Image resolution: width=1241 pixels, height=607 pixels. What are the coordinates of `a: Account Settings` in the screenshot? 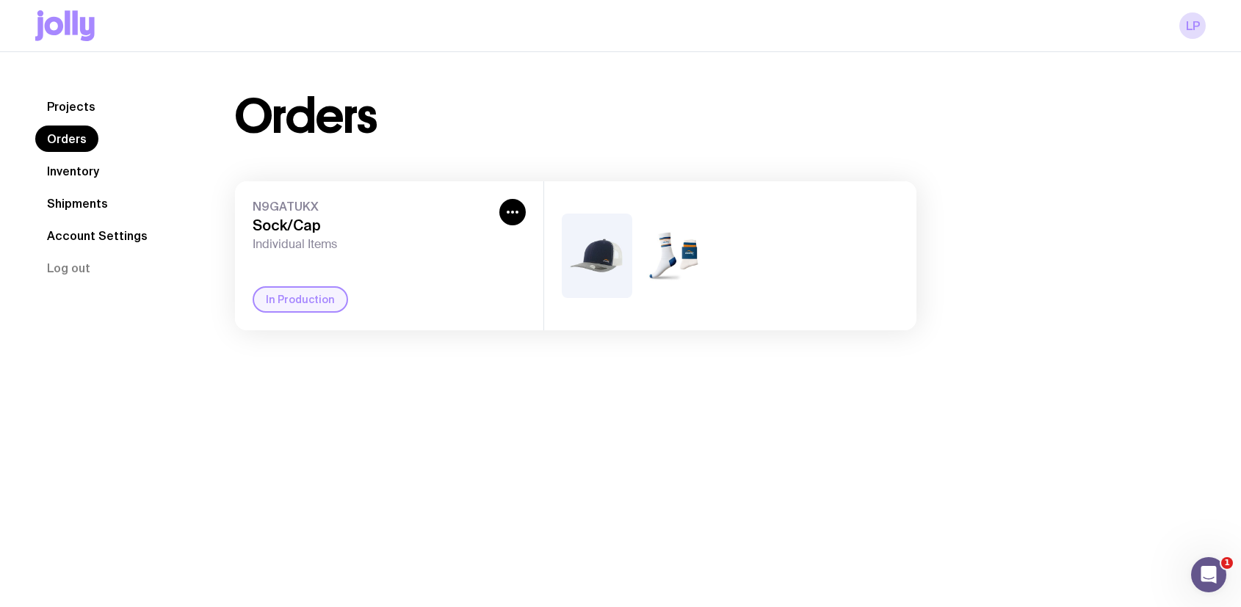 It's located at (97, 236).